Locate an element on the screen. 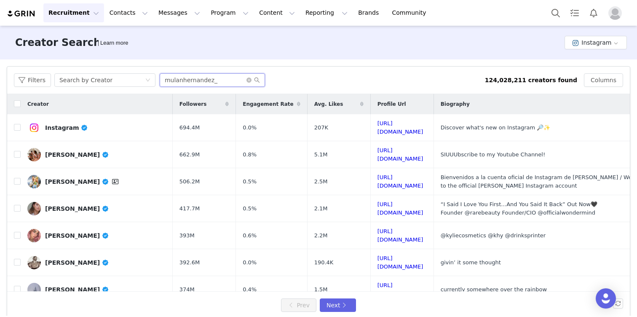  a: Instagram is located at coordinates (97, 128).